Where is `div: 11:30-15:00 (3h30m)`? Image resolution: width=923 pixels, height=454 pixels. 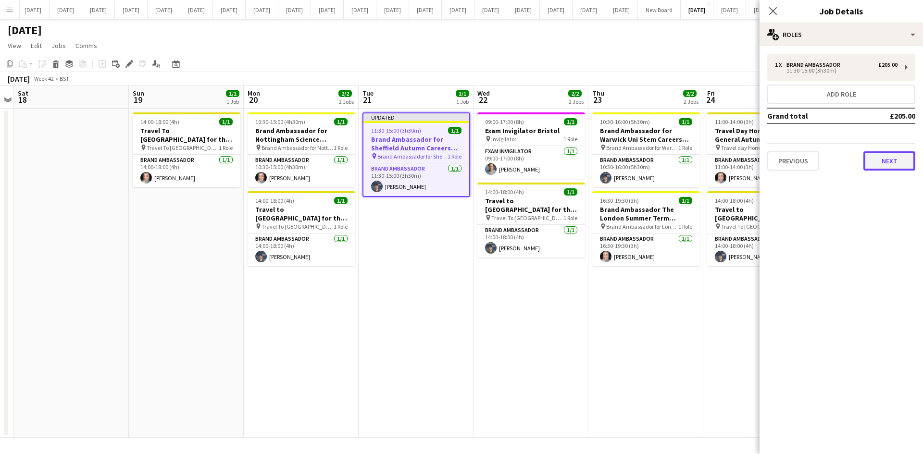 div: 11:30-15:00 (3h30m) is located at coordinates (836, 71).